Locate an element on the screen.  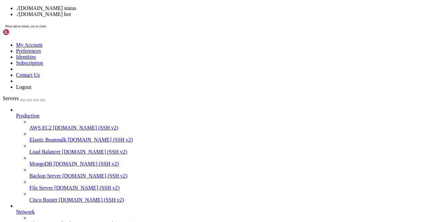
span: MongoDB is located at coordinates (41, 163).